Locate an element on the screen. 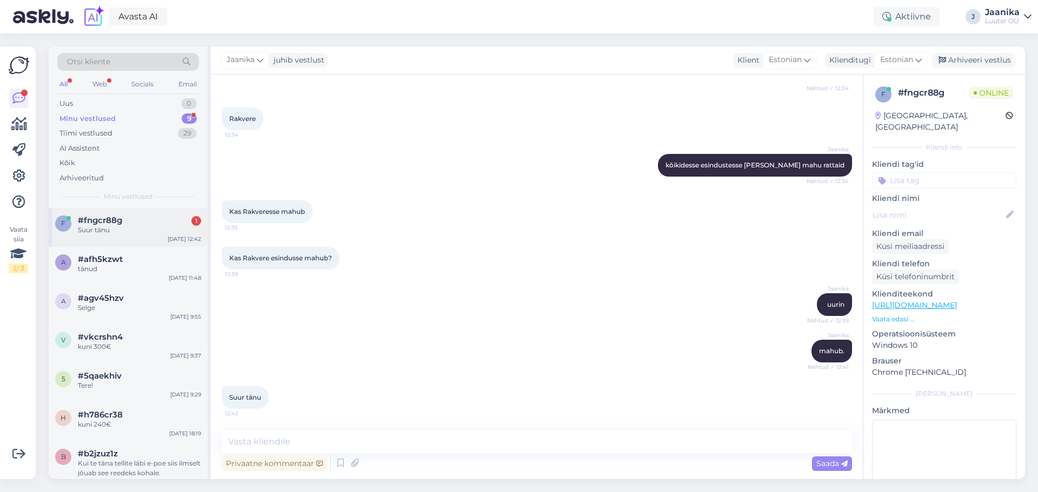  p: Brauser is located at coordinates (944, 361).